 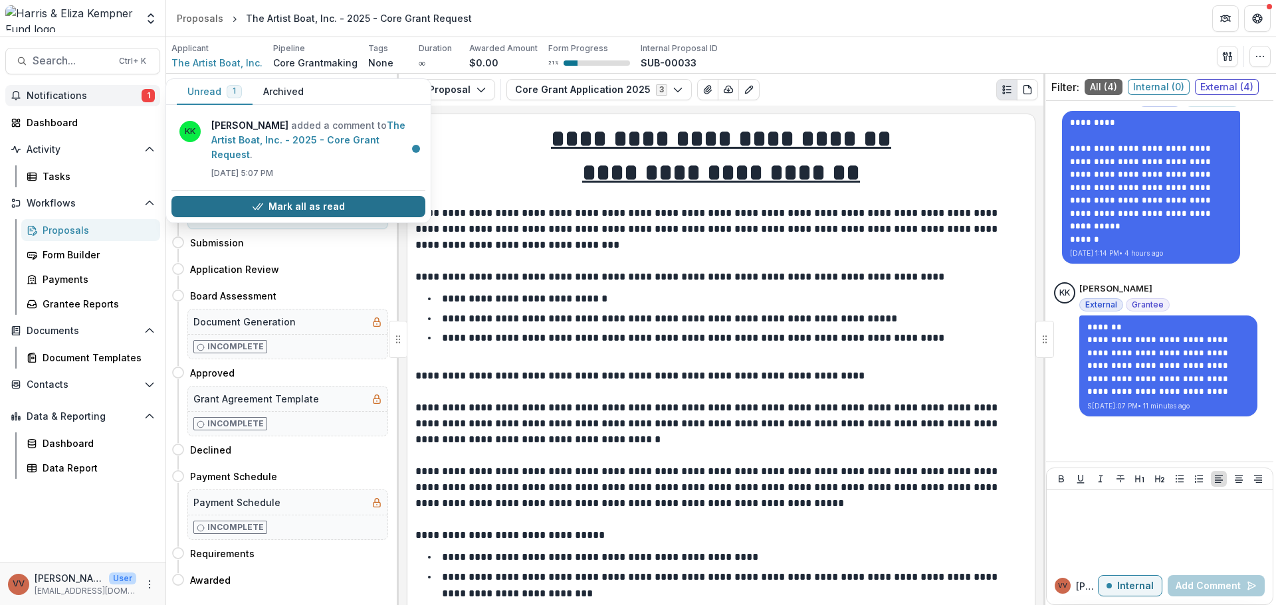 I want to click on p: Filter:, so click(x=1065, y=87).